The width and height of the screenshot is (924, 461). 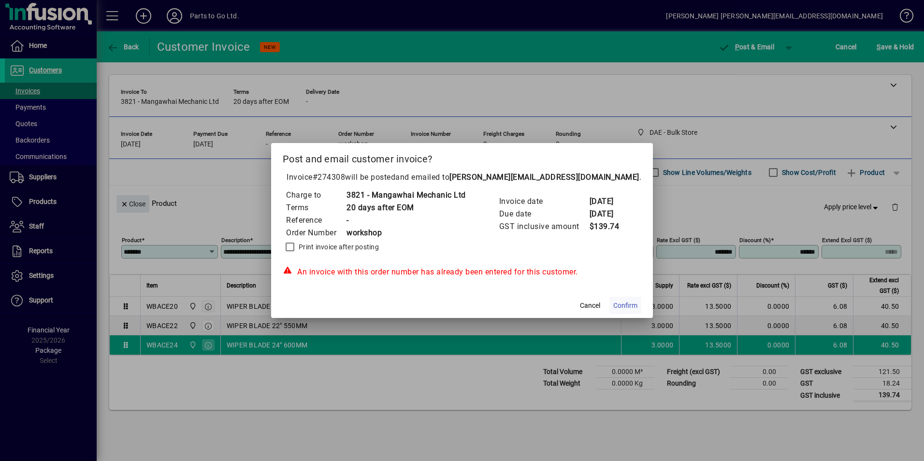 What do you see at coordinates (462, 272) in the screenshot?
I see `div: An invoice with this order number has already been entered for this customer.` at bounding box center [462, 272].